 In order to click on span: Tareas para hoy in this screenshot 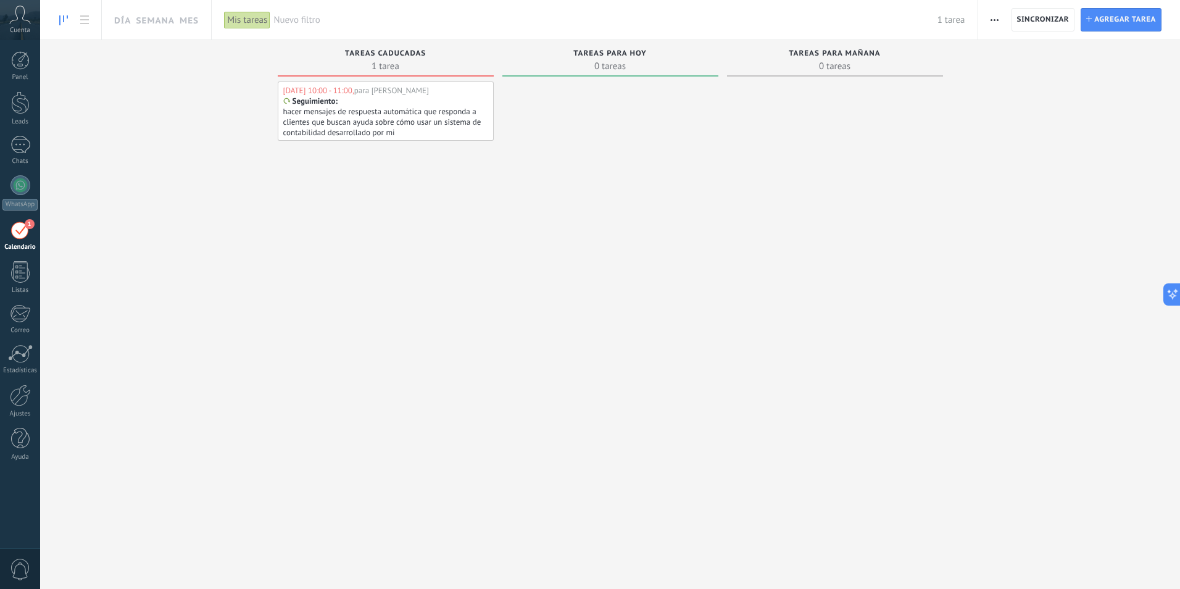, I will do `click(610, 54)`.